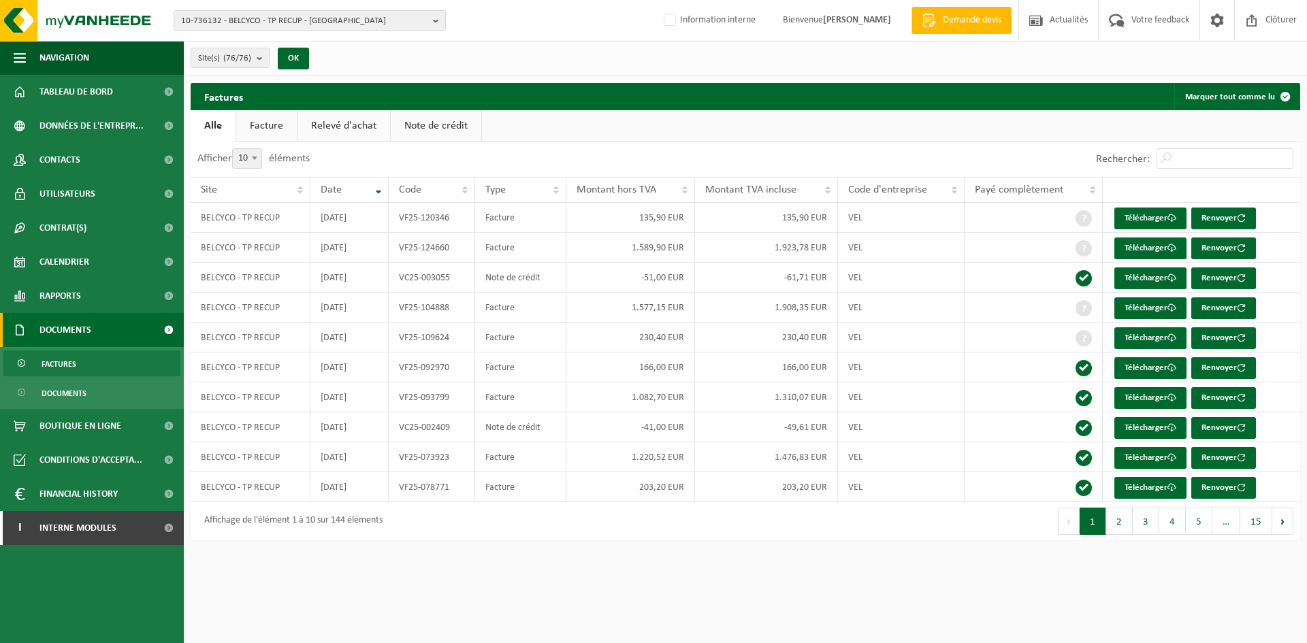 This screenshot has height=643, width=1307. What do you see at coordinates (1283, 522) in the screenshot?
I see `button: Next` at bounding box center [1283, 522].